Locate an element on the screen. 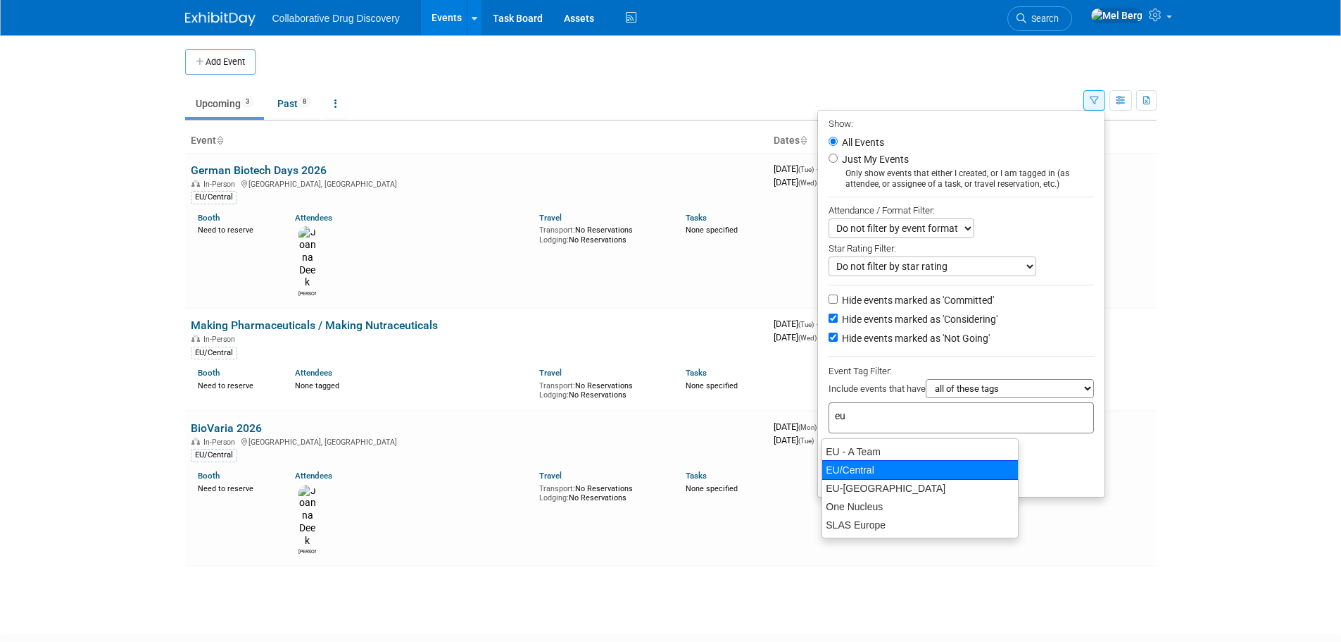  label: Hide events marked as 'Committed' is located at coordinates (917, 300).